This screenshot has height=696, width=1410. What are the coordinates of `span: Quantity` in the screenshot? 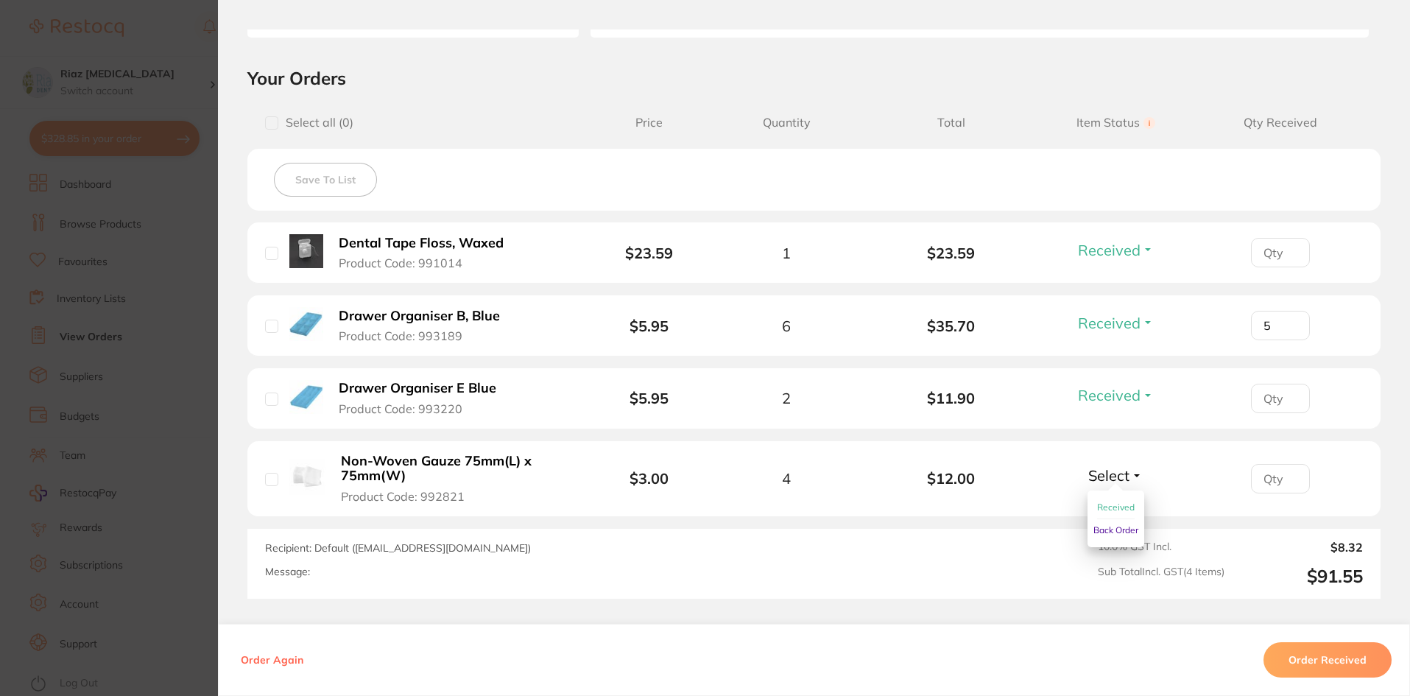 It's located at (786, 122).